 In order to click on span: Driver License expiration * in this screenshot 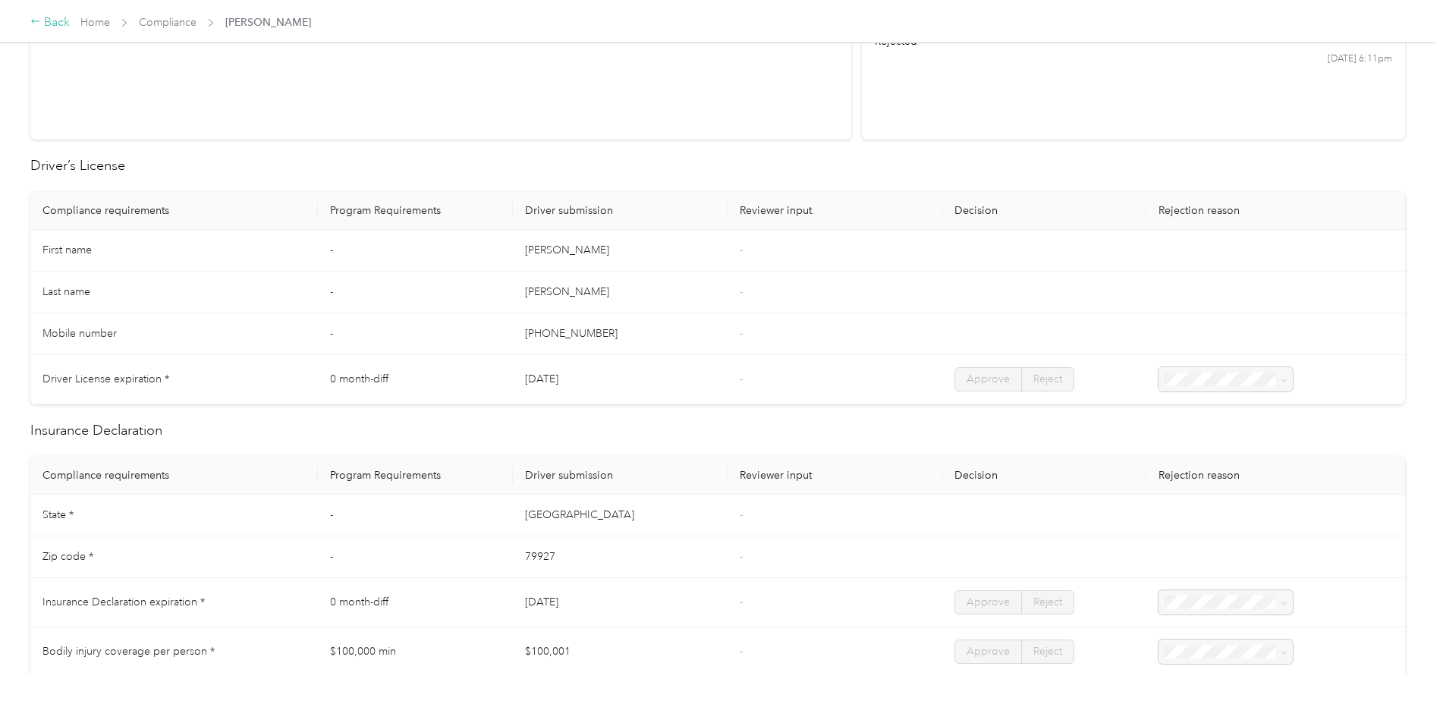, I will do `click(105, 379)`.